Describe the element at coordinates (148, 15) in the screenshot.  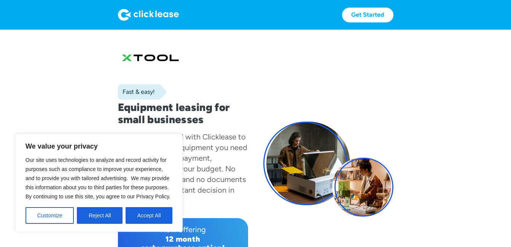
I see `img: Logo` at that location.